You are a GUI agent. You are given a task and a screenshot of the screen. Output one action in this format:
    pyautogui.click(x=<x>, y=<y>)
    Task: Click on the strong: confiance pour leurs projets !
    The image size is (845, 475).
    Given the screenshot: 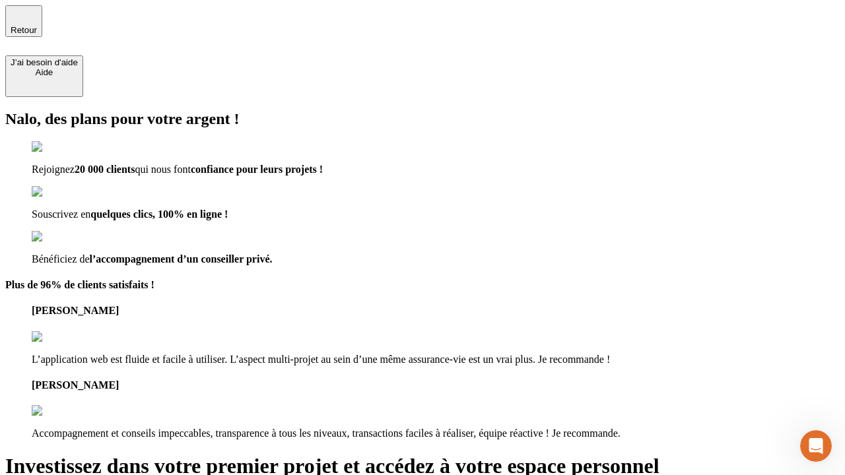 What is the action you would take?
    pyautogui.click(x=257, y=169)
    